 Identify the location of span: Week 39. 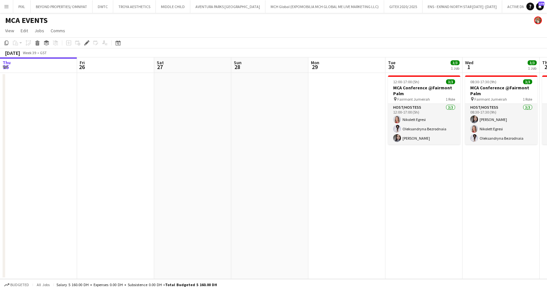
(29, 53).